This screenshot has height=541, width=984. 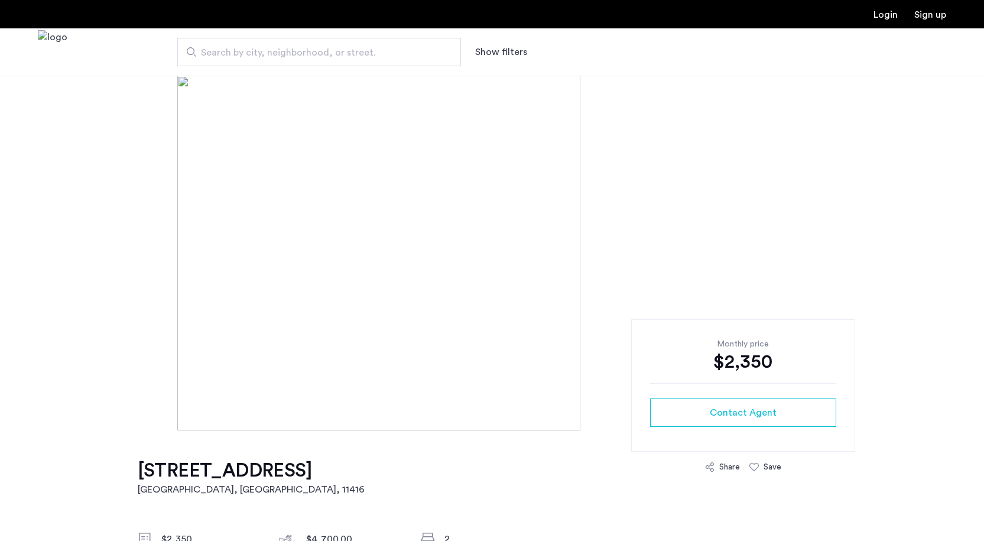 I want to click on button: Show or hide filters, so click(x=501, y=52).